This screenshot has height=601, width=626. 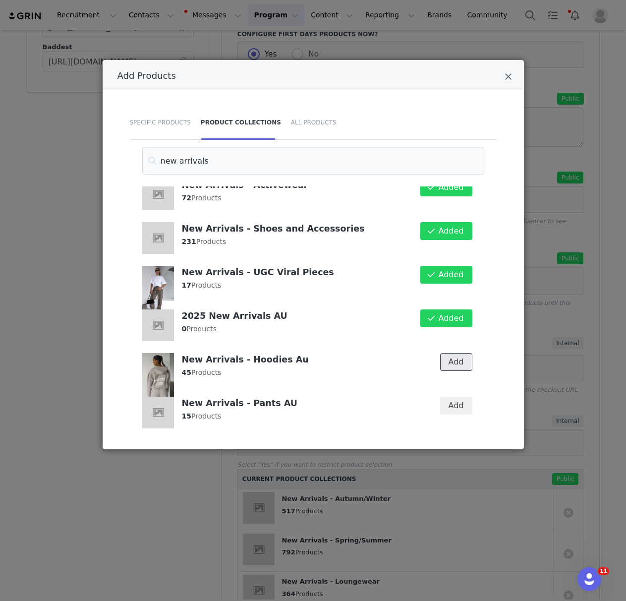 What do you see at coordinates (298, 272) in the screenshot?
I see `h4: New Arrivals - UGC Viral Pieces` at bounding box center [298, 272].